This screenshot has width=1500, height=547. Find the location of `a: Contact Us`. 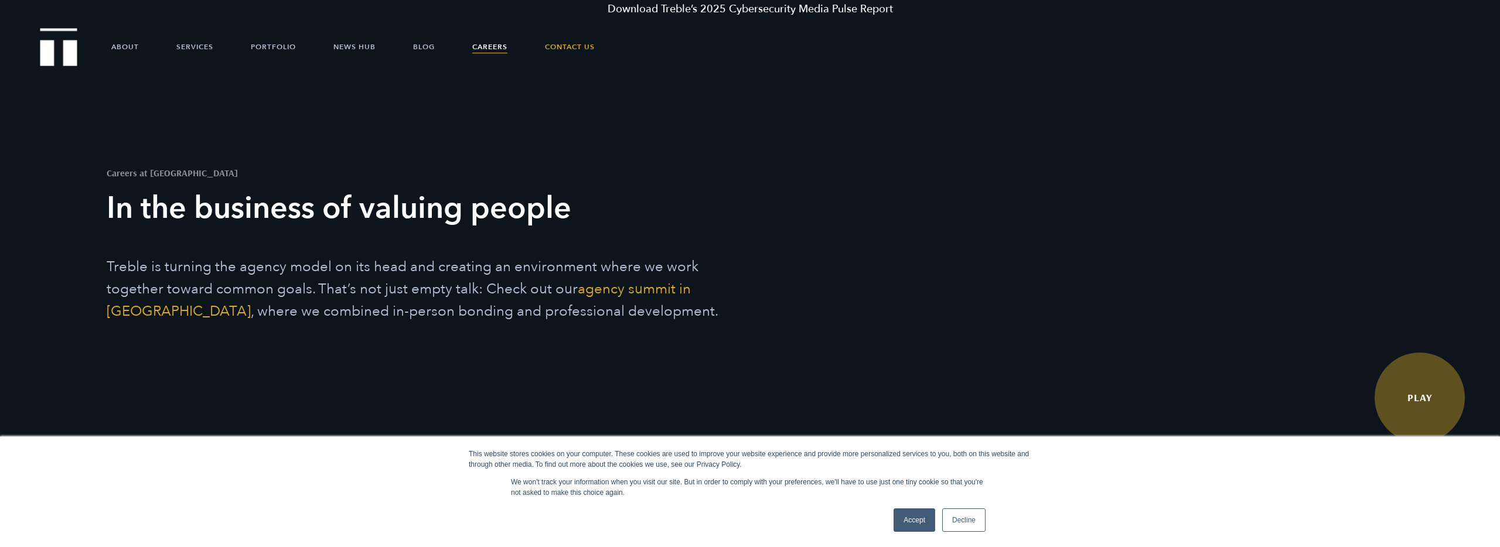

a: Contact Us is located at coordinates (569, 47).